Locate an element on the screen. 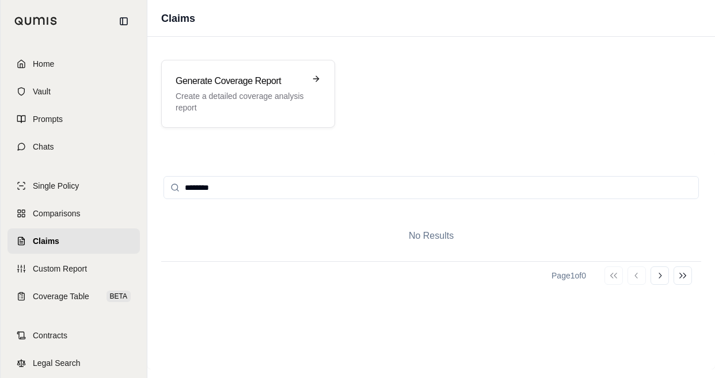 This screenshot has width=715, height=378. span: BETA is located at coordinates (119, 297).